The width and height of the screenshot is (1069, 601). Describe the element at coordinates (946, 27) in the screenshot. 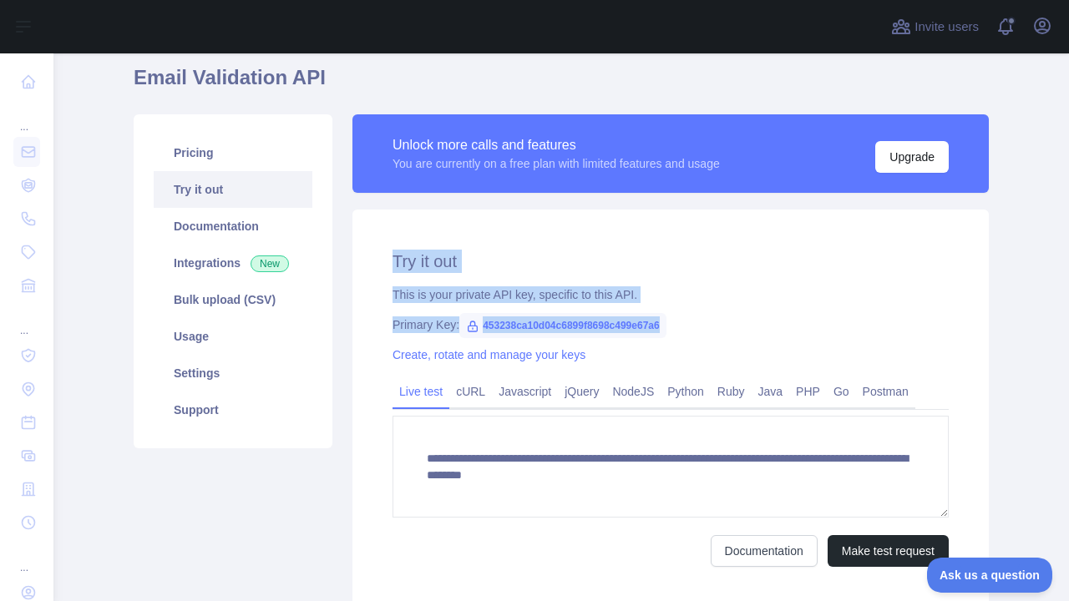

I see `span: Invite users` at that location.